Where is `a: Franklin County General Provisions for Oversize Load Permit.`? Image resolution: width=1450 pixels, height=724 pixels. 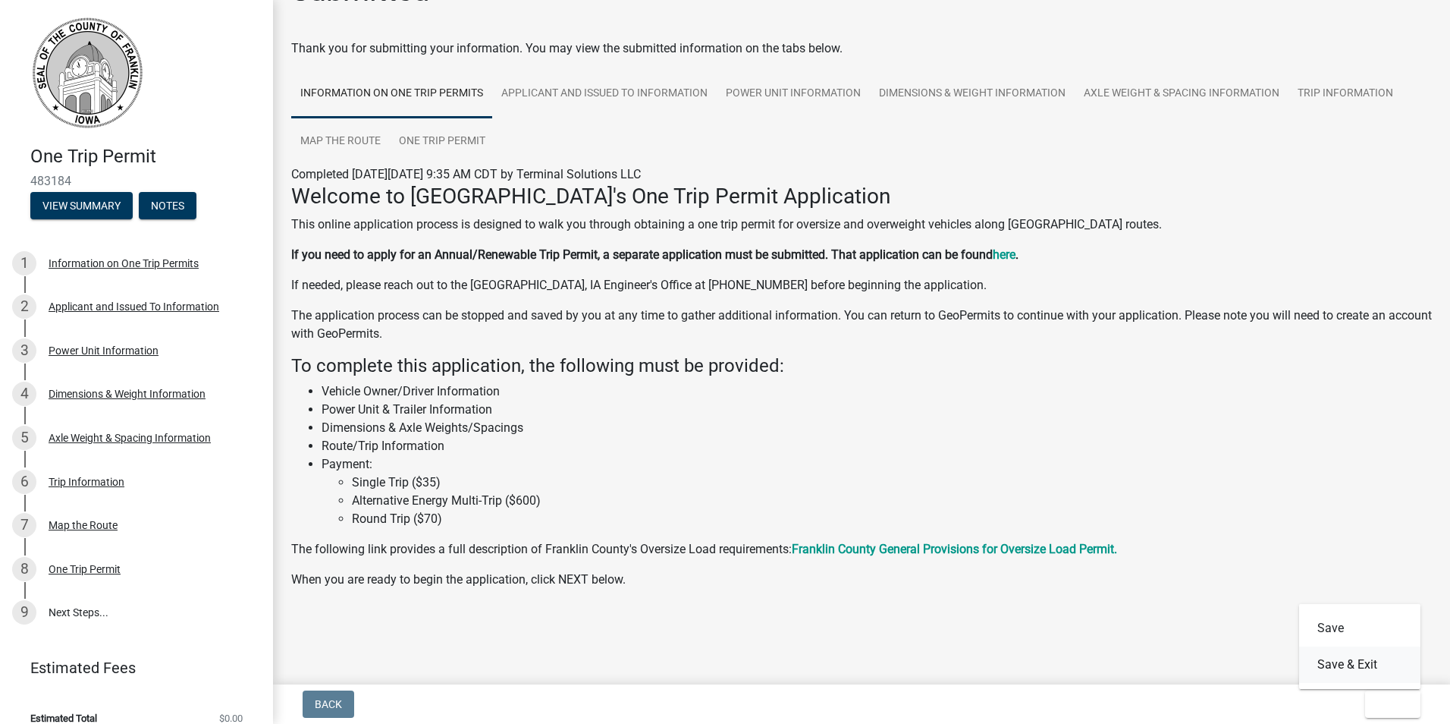
a: Franklin County General Provisions for Oversize Load Permit. is located at coordinates (954, 548).